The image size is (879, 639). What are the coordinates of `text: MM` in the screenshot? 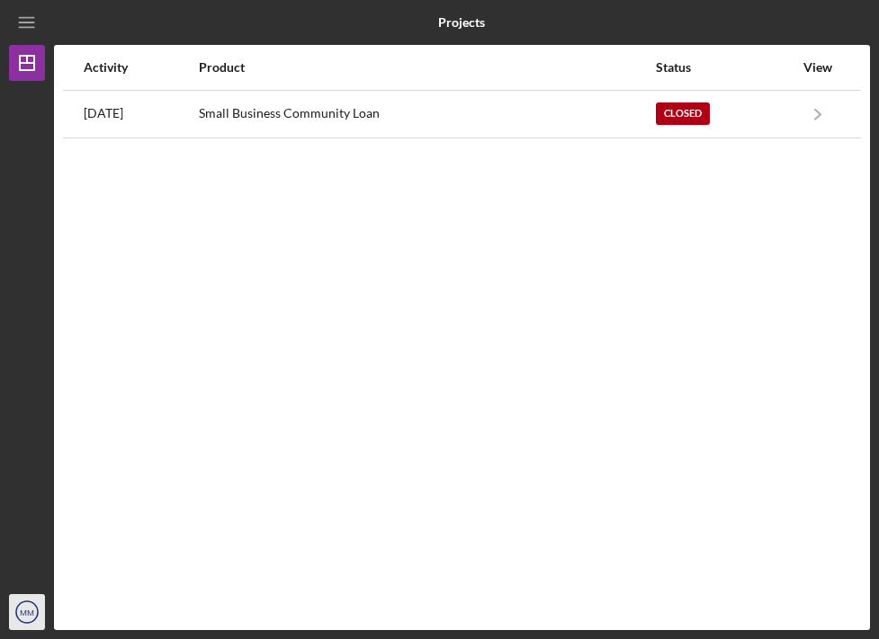 It's located at (27, 612).